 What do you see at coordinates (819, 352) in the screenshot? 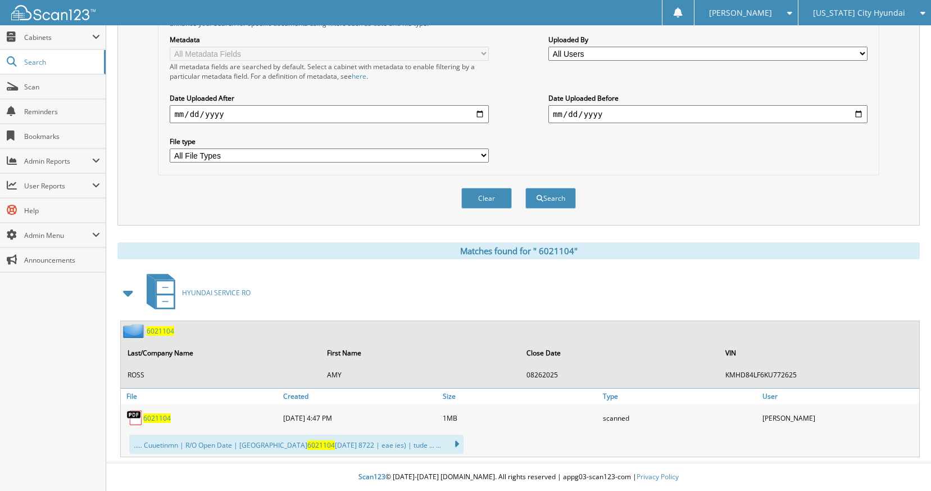
I see `th: VIN` at bounding box center [819, 352].